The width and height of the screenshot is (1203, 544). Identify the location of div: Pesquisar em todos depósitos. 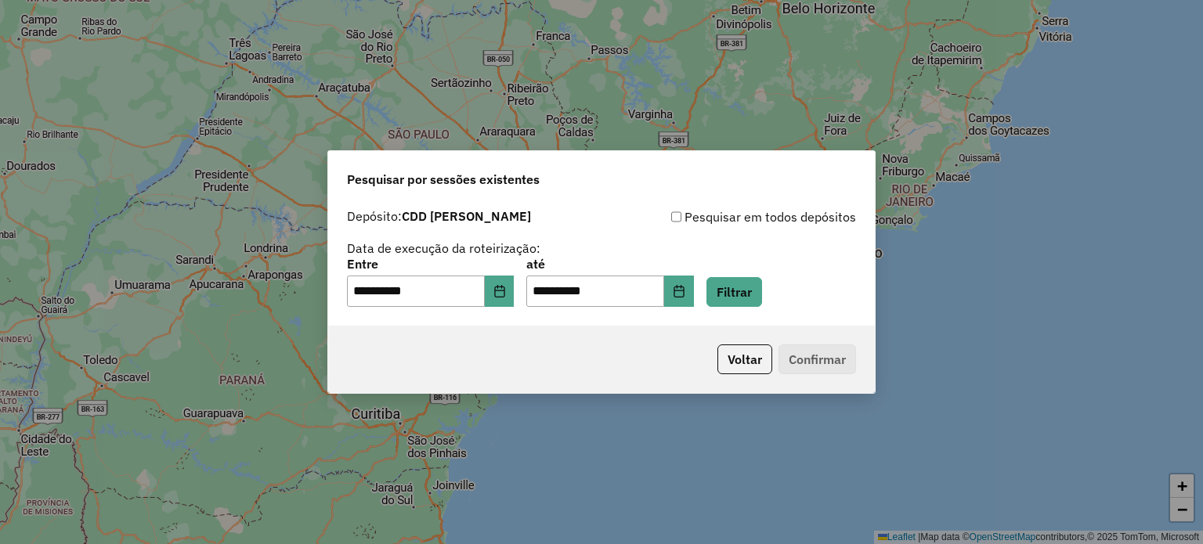
(729, 217).